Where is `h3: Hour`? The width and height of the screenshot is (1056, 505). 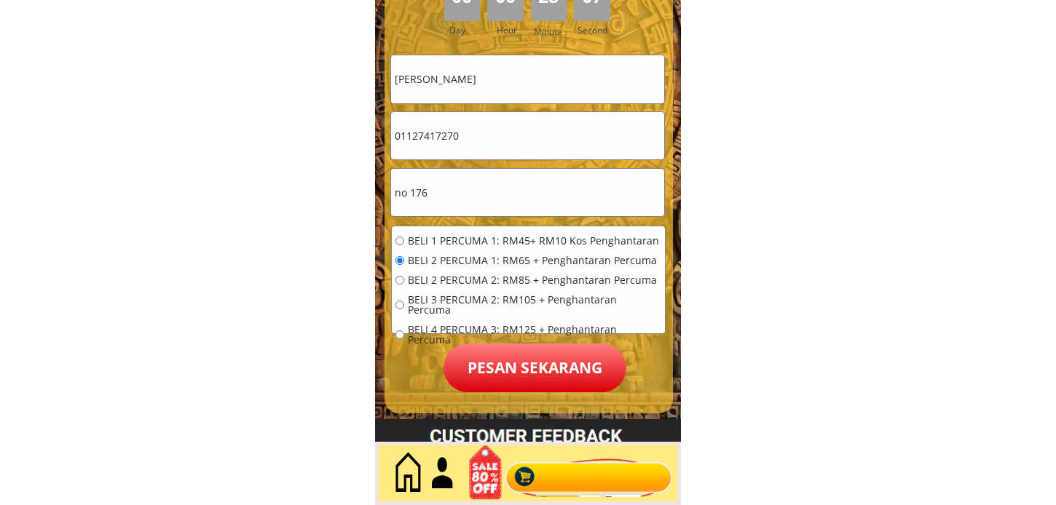 h3: Hour is located at coordinates (512, 30).